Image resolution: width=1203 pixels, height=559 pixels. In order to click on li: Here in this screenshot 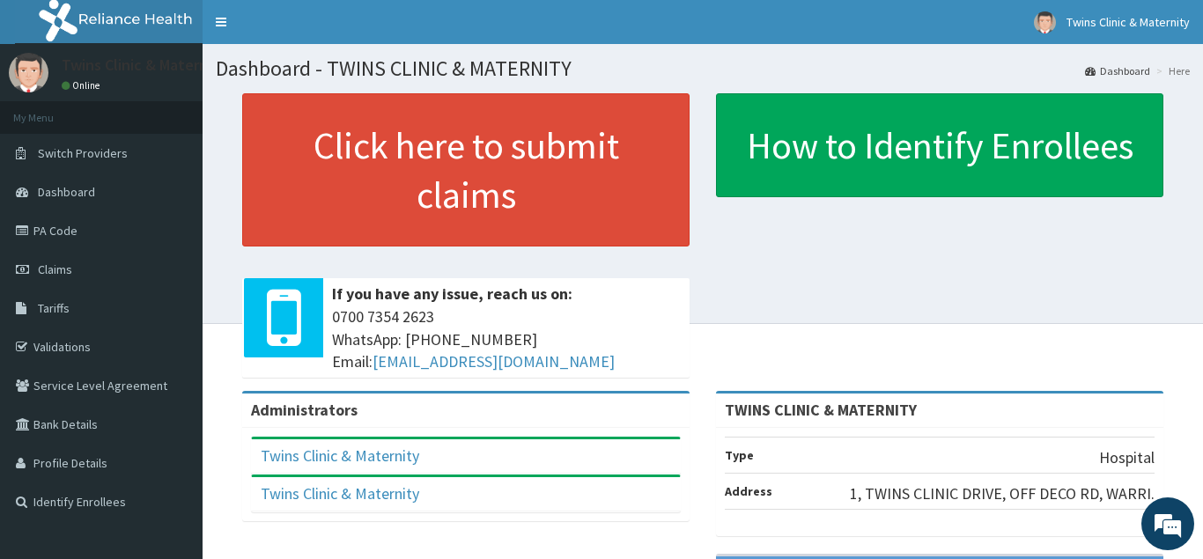, I will do `click(1170, 70)`.